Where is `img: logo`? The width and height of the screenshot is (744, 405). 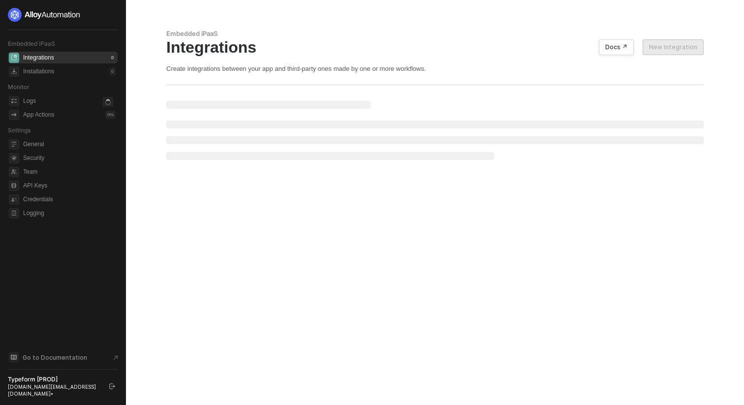
img: logo is located at coordinates (44, 15).